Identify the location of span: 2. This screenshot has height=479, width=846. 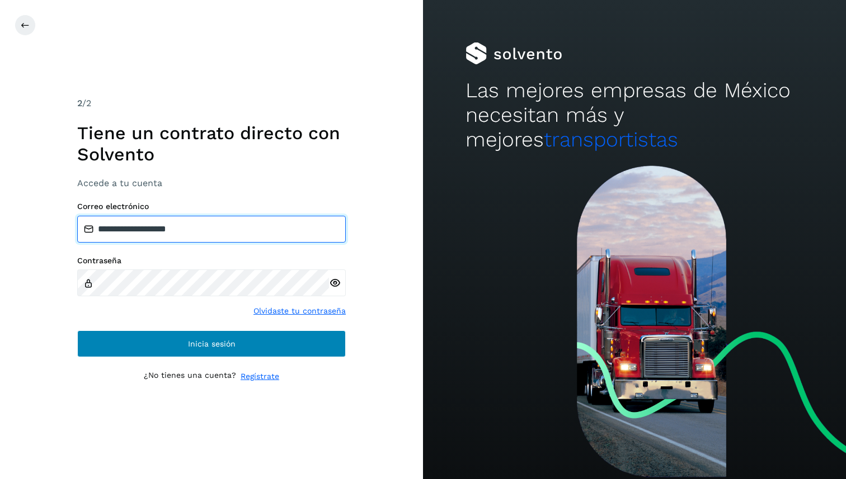
(79, 103).